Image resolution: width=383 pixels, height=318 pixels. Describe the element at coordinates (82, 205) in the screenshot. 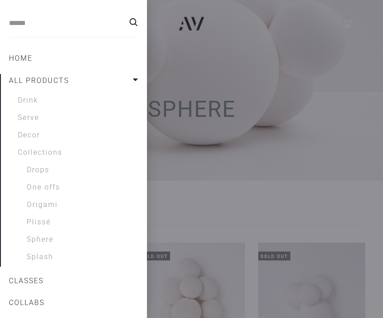

I see `a: Origami` at that location.